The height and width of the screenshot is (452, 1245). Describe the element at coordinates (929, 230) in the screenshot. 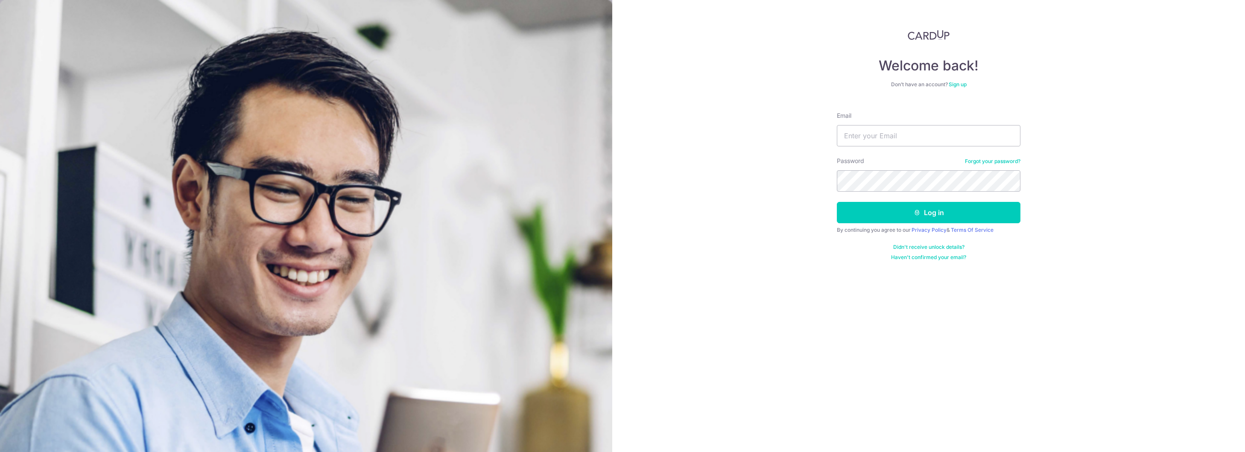

I see `div: By continuing you agree to our &` at that location.